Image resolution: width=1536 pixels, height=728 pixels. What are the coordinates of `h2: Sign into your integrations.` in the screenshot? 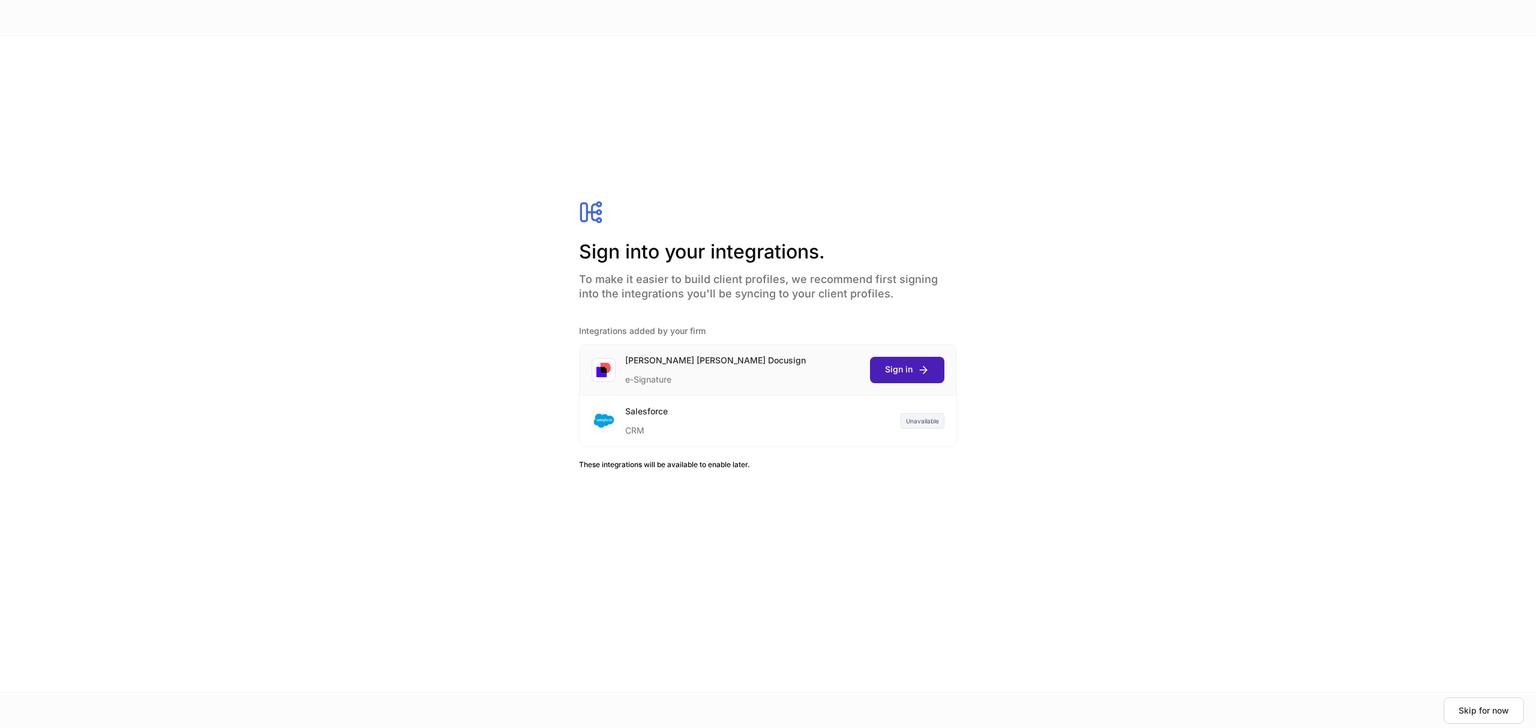 It's located at (768, 252).